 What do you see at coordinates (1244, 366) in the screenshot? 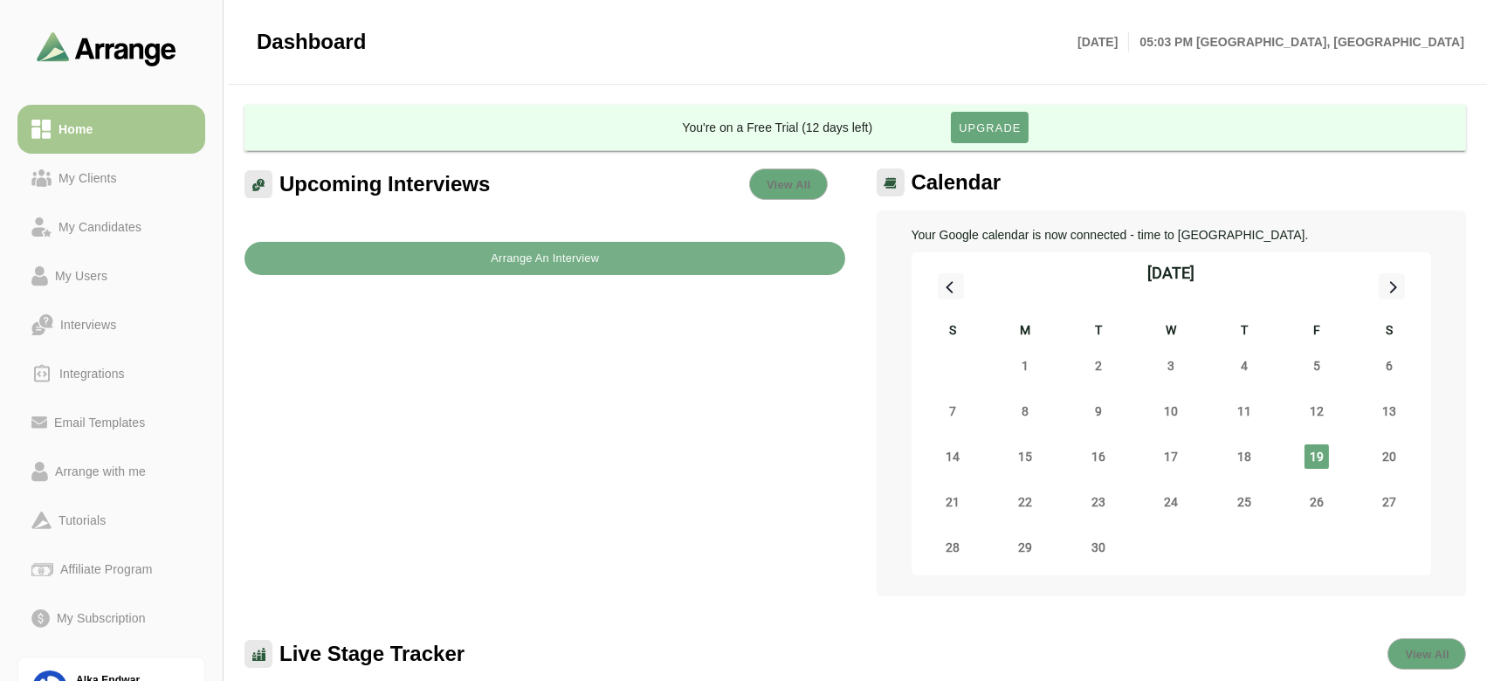
I see `span: Thursday, September 4, 2025` at bounding box center [1244, 366].